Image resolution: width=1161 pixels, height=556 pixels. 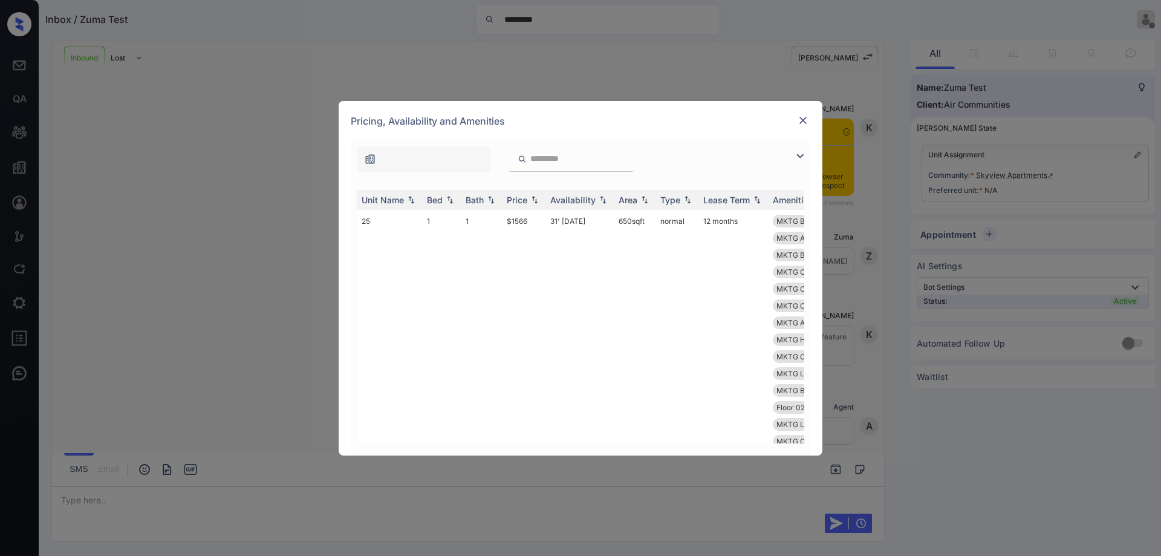 What do you see at coordinates (812, 339) in the screenshot?
I see `span: MKTG Hardware B...` at bounding box center [812, 339].